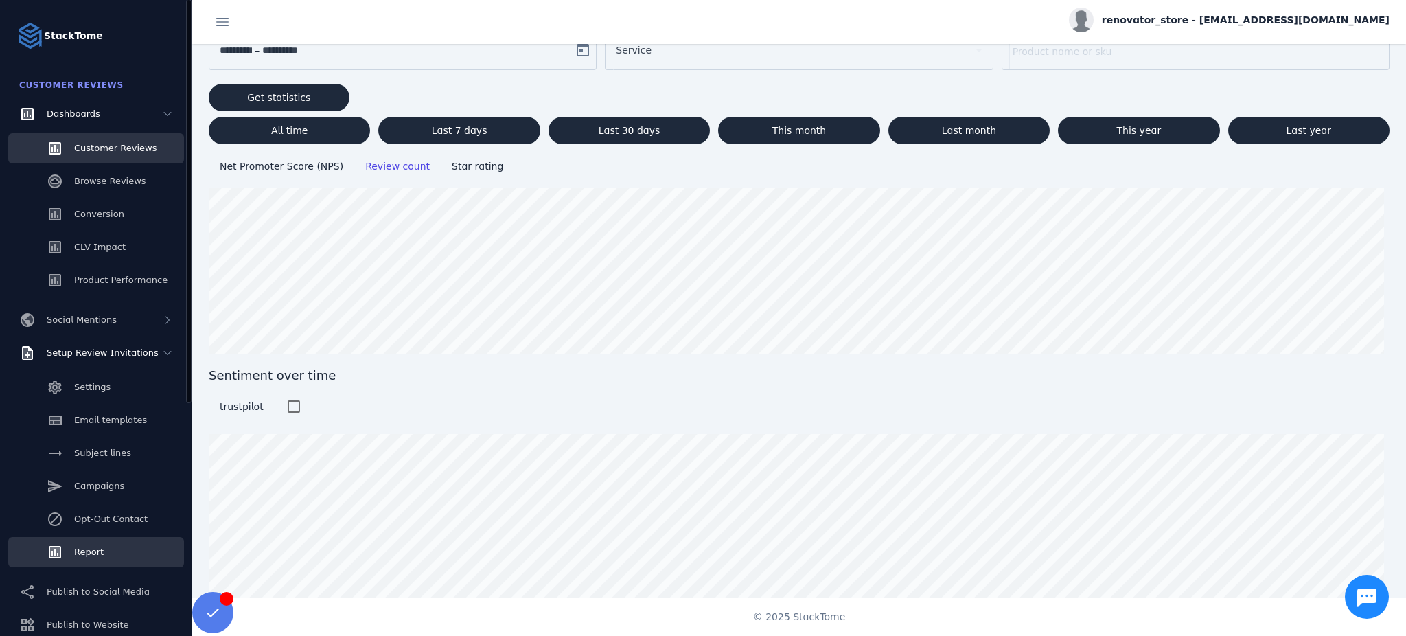 The image size is (1406, 636). I want to click on button: Last 7 days, so click(459, 130).